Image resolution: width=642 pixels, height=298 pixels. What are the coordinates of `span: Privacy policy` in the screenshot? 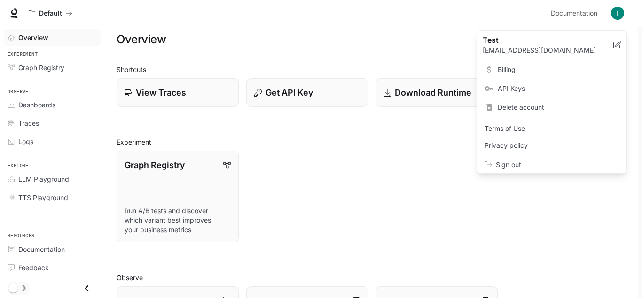 It's located at (552, 145).